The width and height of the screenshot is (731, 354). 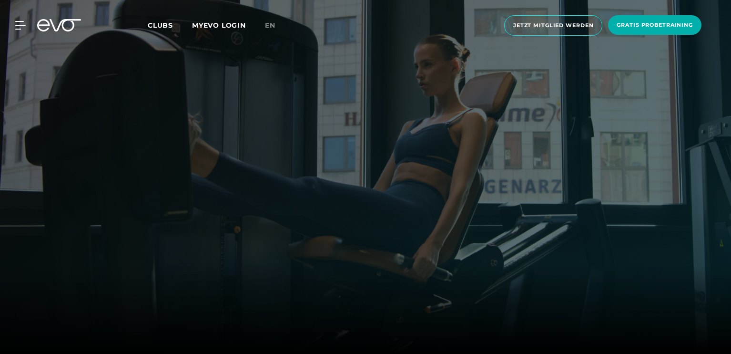 I want to click on a: Jetzt Mitglied werden, so click(x=553, y=25).